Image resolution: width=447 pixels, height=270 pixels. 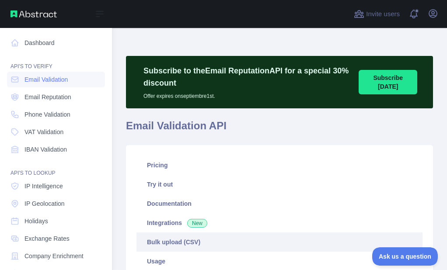 I want to click on span: Holidays, so click(x=36, y=221).